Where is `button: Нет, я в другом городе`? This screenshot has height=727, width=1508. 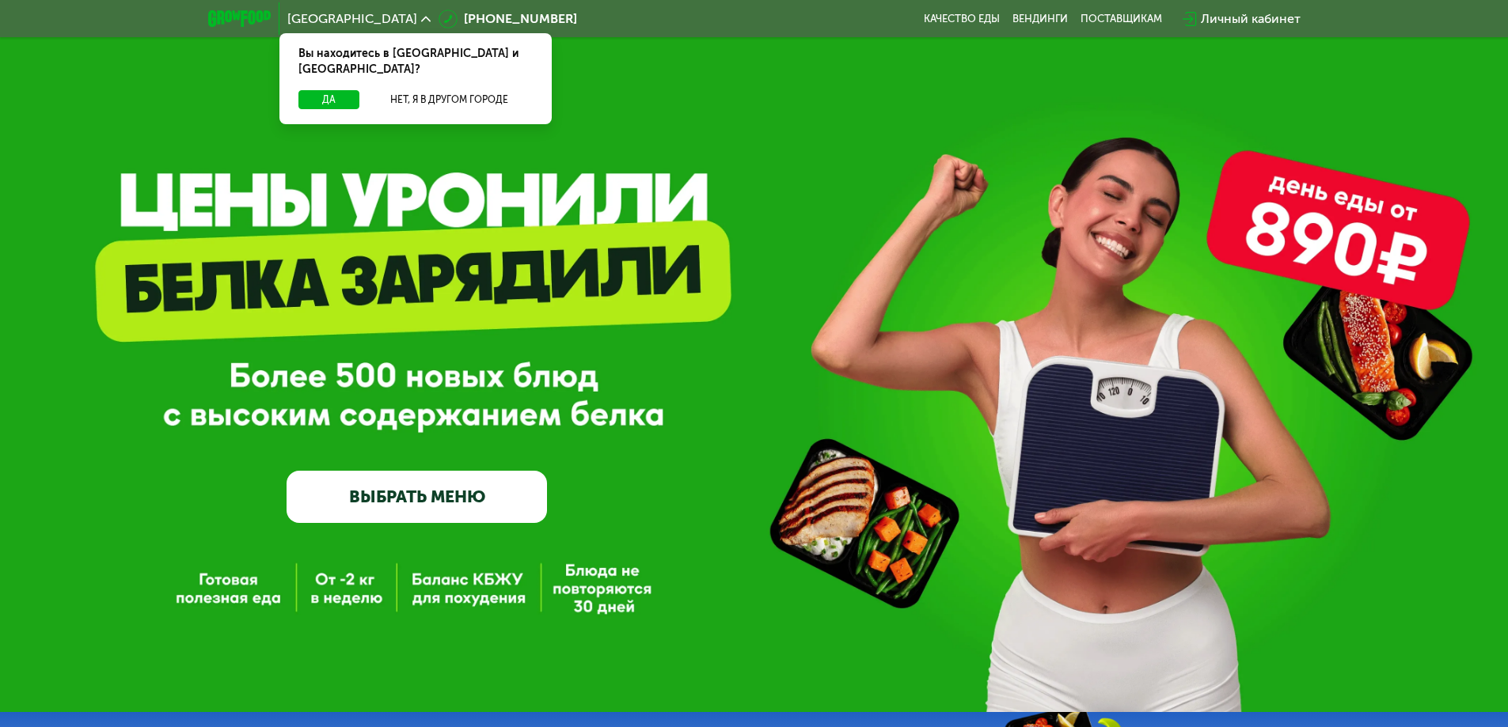
button: Нет, я в другом городе is located at coordinates (449, 100).